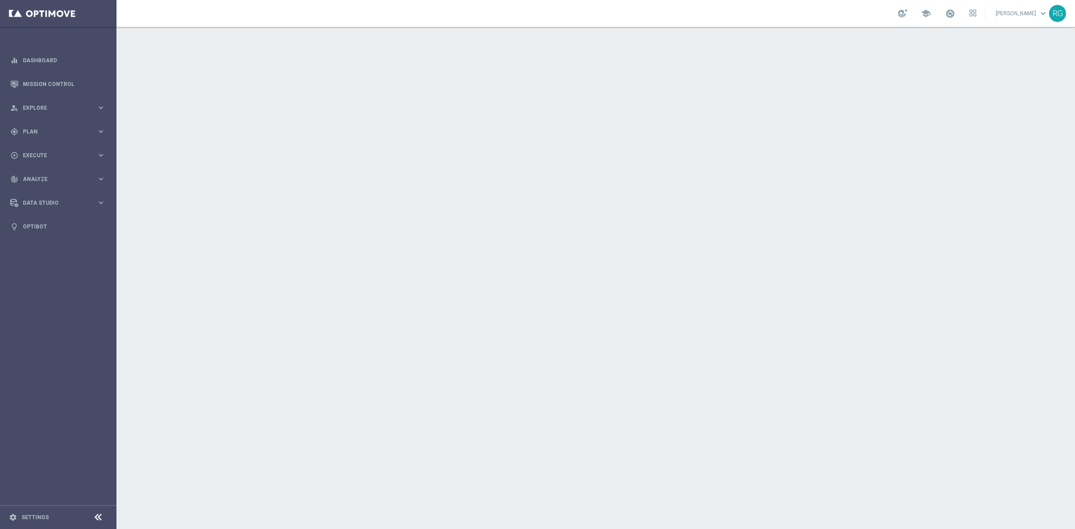 The image size is (1075, 529). What do you see at coordinates (60, 108) in the screenshot?
I see `span: Explore` at bounding box center [60, 108].